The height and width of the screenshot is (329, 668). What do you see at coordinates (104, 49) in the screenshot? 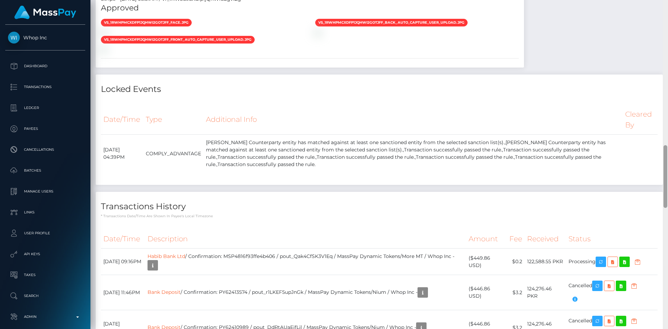
I see `img: vr_1RWaCsCXdfp1jQhWiuEgviZgfile_1RWaBwCXdfp1jQhWL6UlANnX` at bounding box center [104, 49].